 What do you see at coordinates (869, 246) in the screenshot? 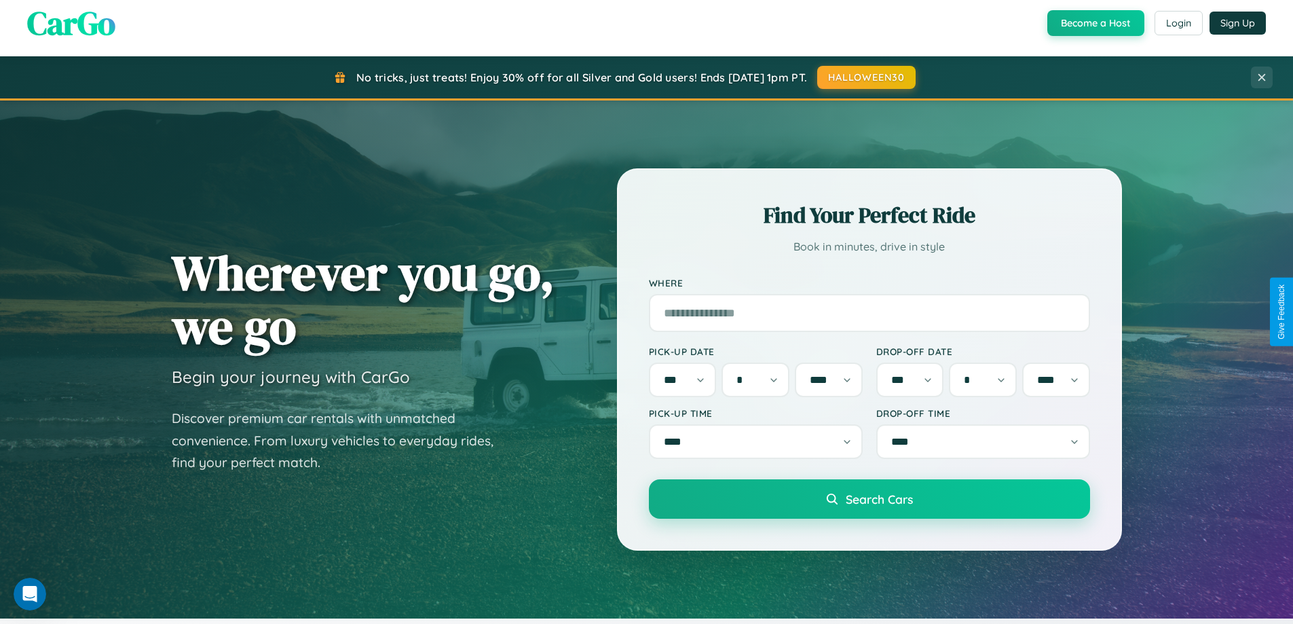
I see `p: Book in minutes, drive in style` at bounding box center [869, 246].